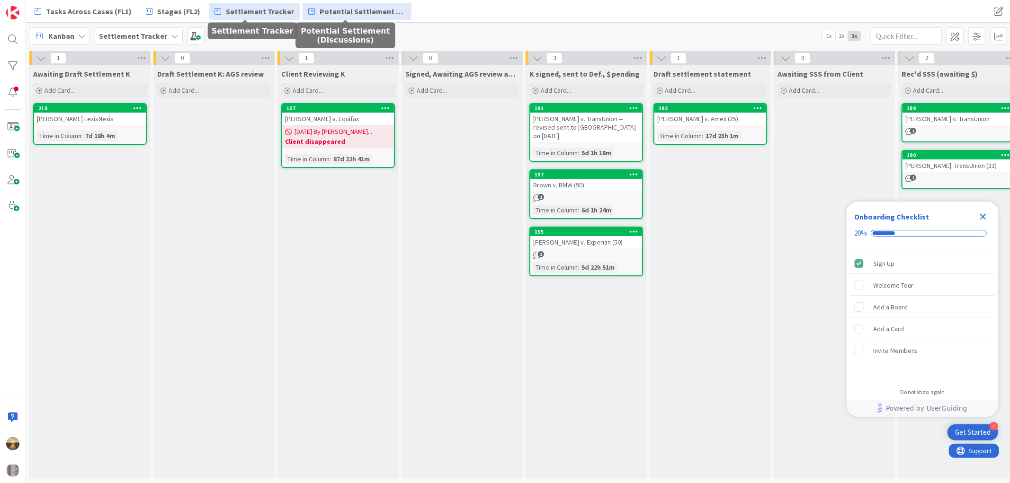  I want to click on div: Welcome Tour is incomplete., so click(922, 286).